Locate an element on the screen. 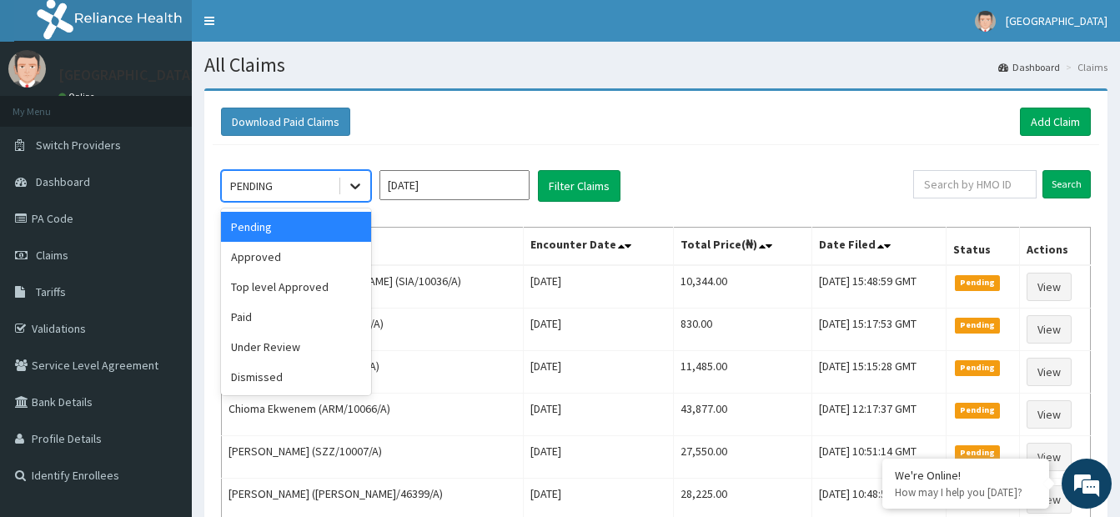 The image size is (1120, 517). th: Total Price(₦) is located at coordinates (742, 247).